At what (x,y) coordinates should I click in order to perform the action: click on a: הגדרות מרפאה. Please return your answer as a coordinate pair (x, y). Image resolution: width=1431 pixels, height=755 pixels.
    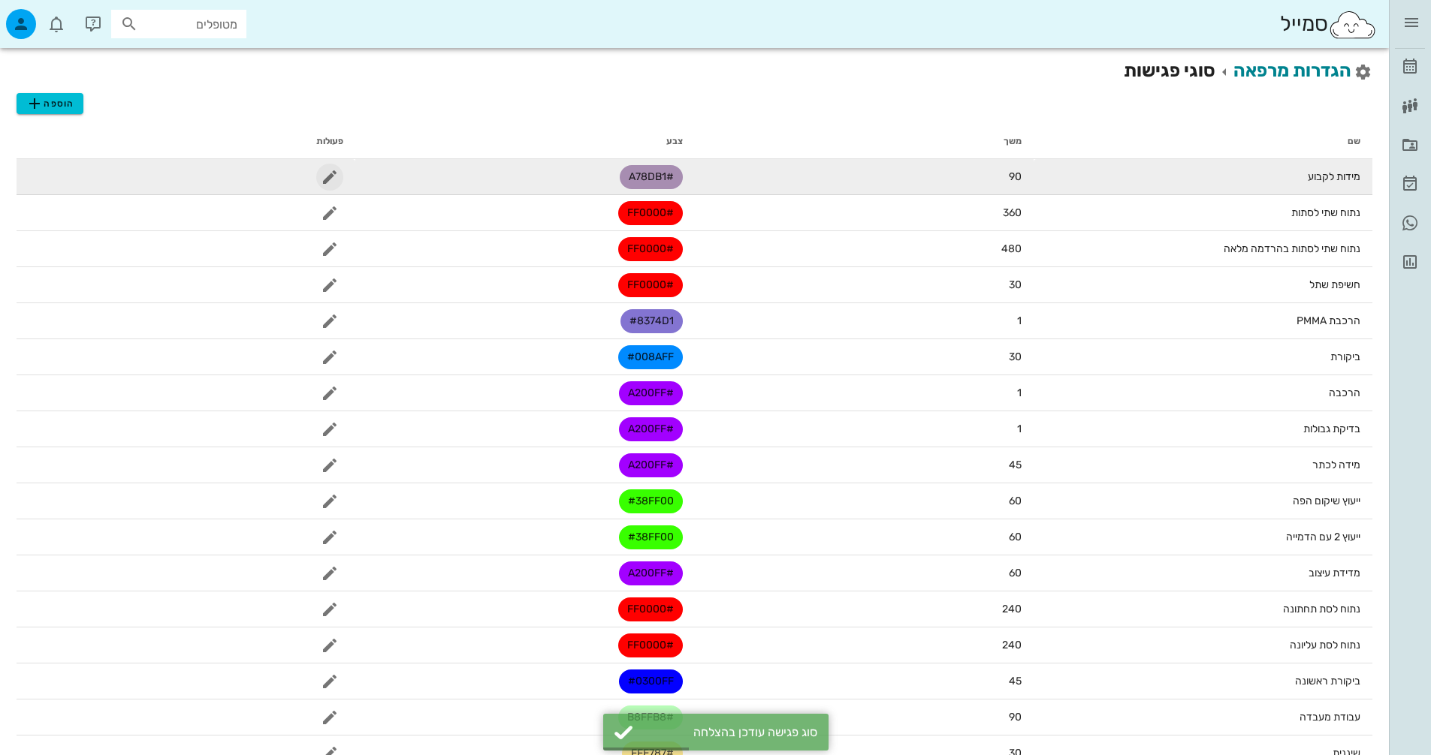
    Looking at the image, I should click on (1292, 71).